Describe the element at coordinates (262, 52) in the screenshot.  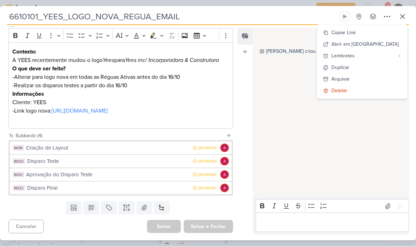
I see `div: Este log é visível à todos no kard` at that location.